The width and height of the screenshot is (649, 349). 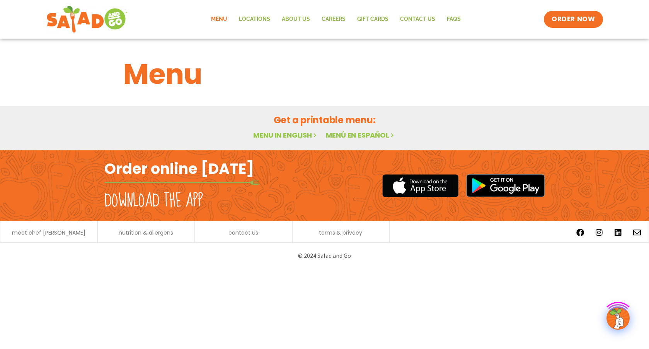 What do you see at coordinates (146, 233) in the screenshot?
I see `a: nutrition & allergens` at bounding box center [146, 233].